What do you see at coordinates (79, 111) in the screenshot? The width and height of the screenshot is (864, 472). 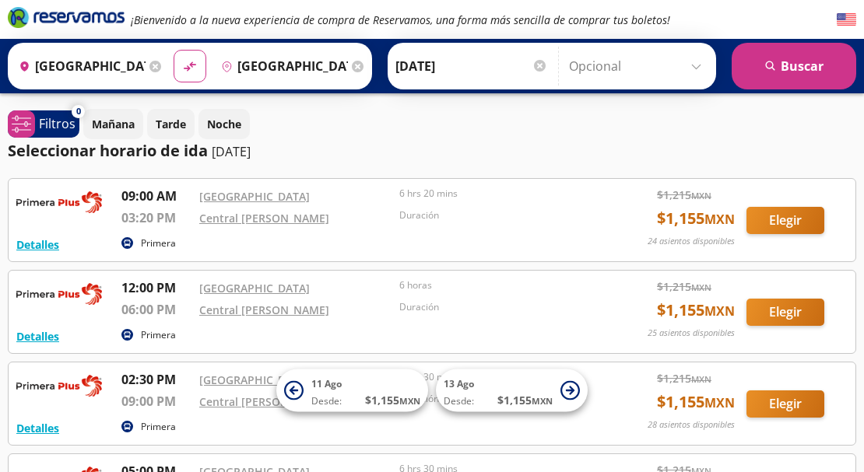 I see `span: 0` at bounding box center [79, 111].